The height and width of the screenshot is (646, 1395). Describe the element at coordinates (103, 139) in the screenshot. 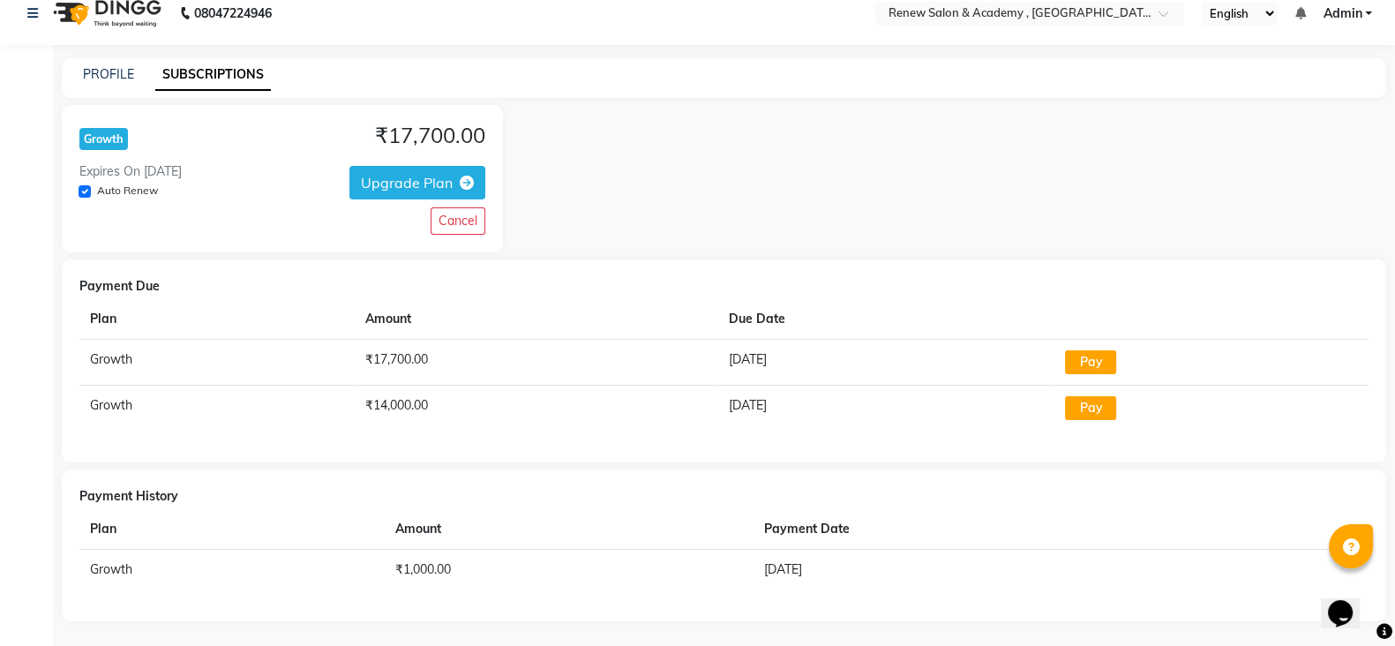

I see `div: Growth` at that location.